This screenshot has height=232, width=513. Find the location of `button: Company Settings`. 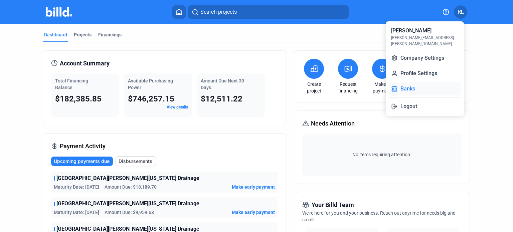

button: Company Settings is located at coordinates (425, 58).